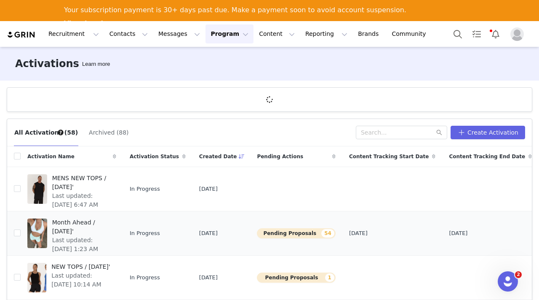  I want to click on a: Brands, so click(370, 34).